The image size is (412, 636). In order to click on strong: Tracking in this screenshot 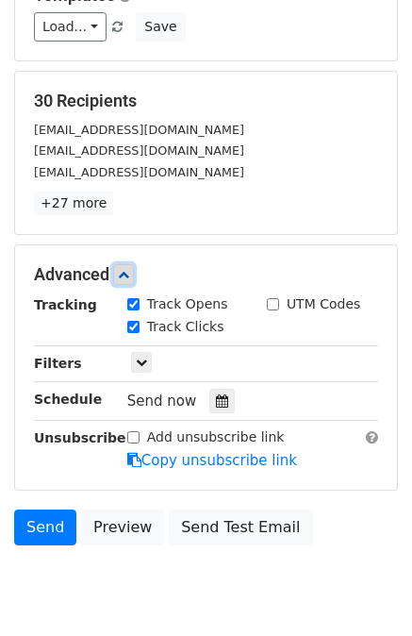, I will do `click(65, 305)`.